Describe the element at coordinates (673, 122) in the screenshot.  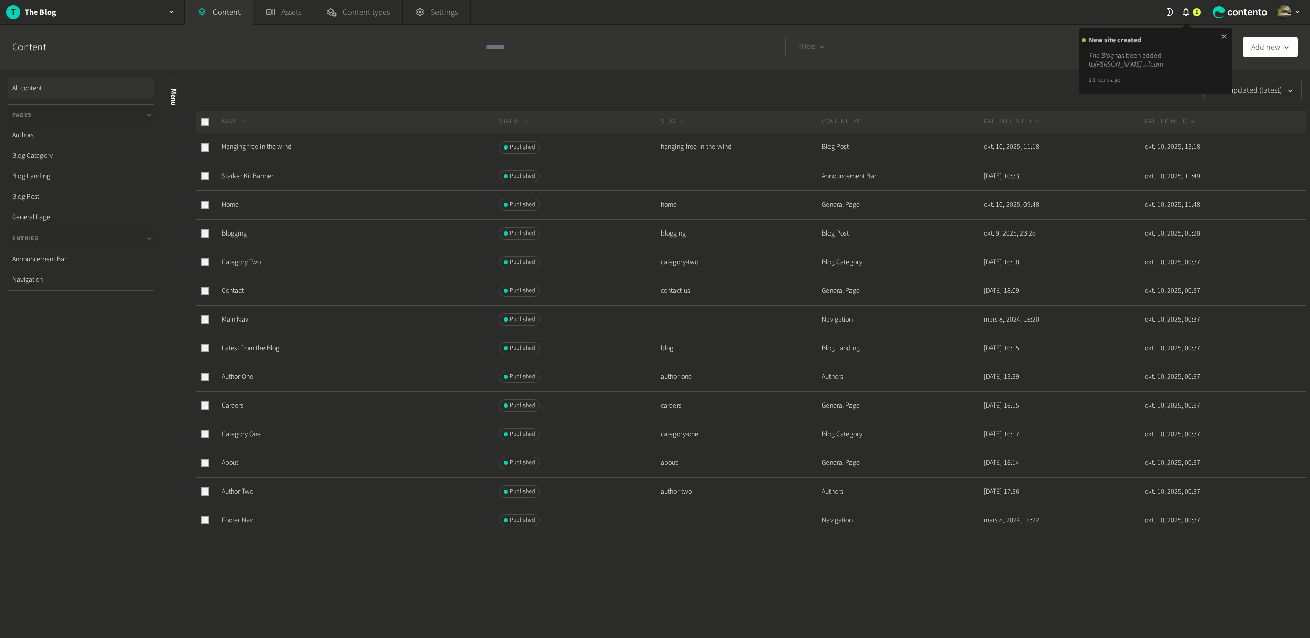
I see `button: SLUG` at that location.